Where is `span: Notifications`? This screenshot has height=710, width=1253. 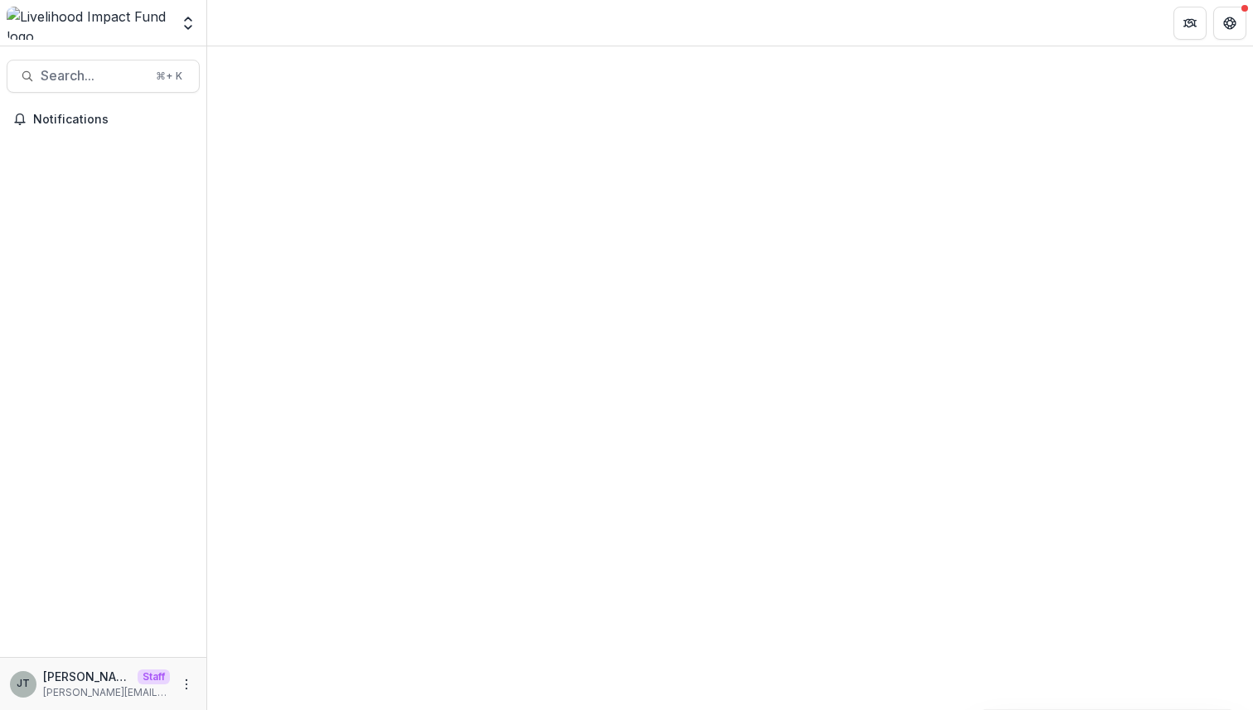
span: Notifications is located at coordinates (113, 119).